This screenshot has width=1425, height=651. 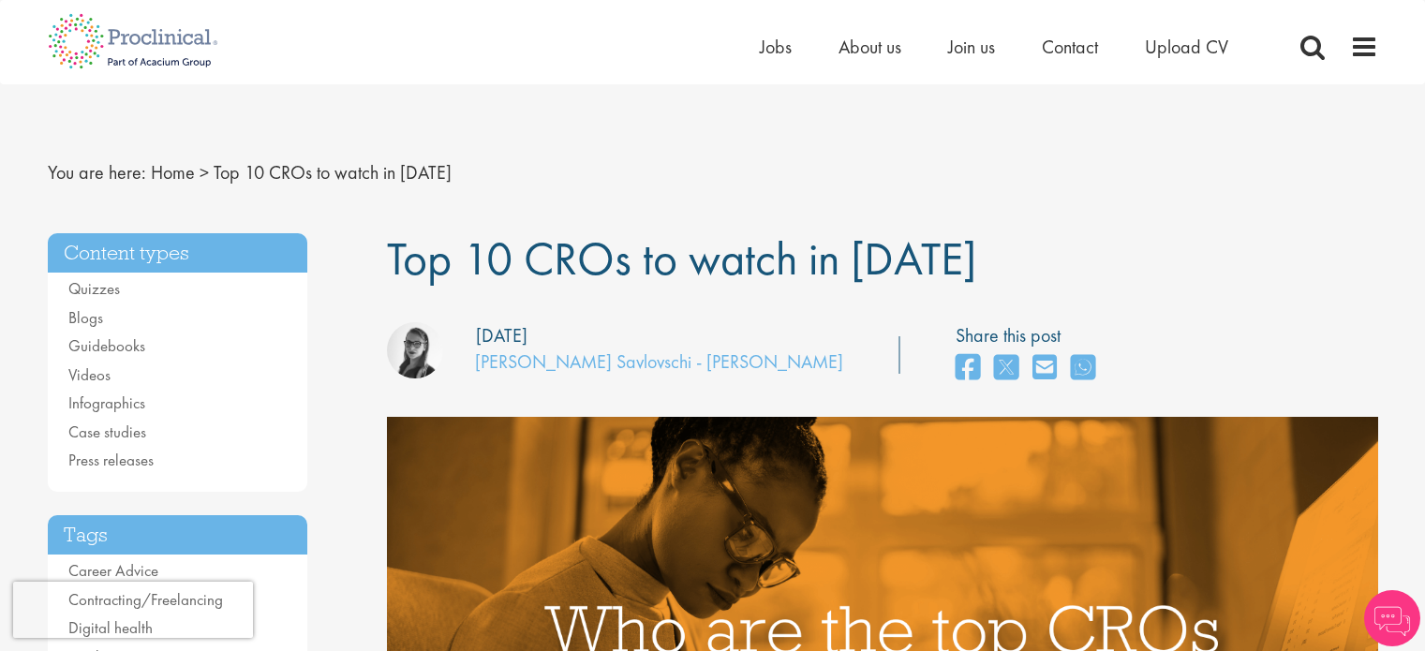 I want to click on h3: Tags, so click(x=178, y=535).